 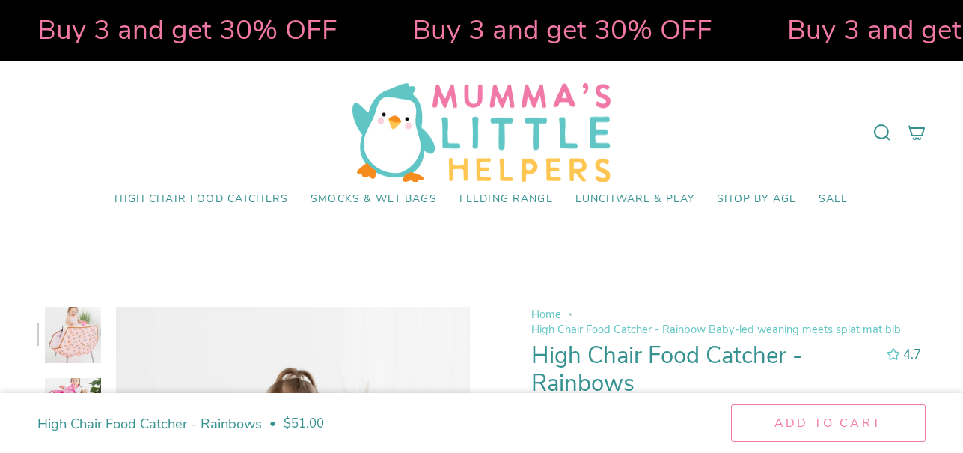 What do you see at coordinates (373, 199) in the screenshot?
I see `span: Smocks & Wet Bags` at bounding box center [373, 199].